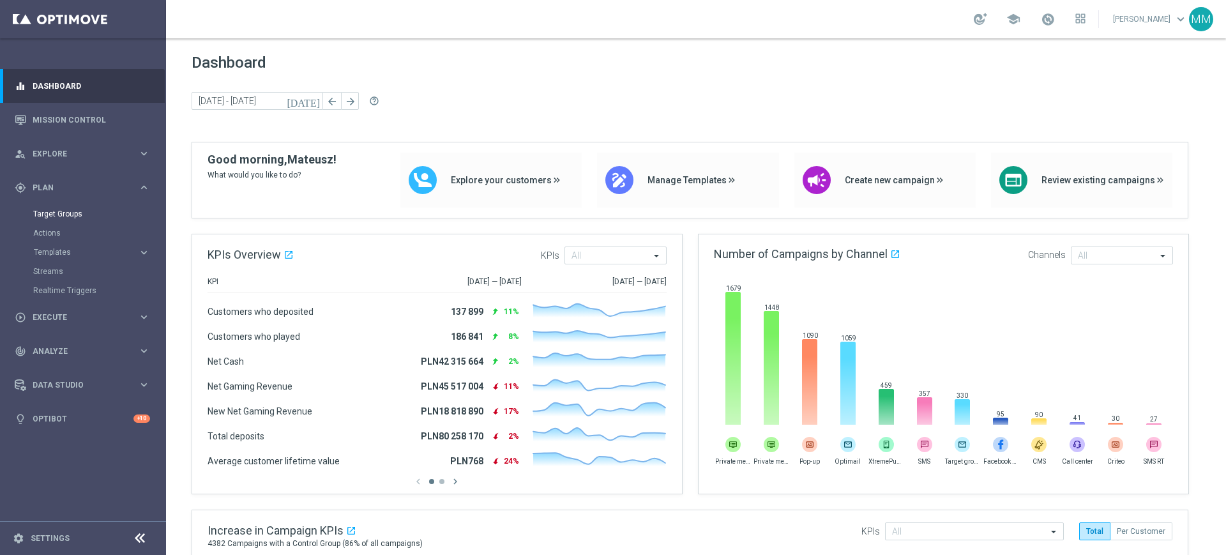 Image resolution: width=1226 pixels, height=555 pixels. What do you see at coordinates (82, 418) in the screenshot?
I see `div: Optibot` at bounding box center [82, 418].